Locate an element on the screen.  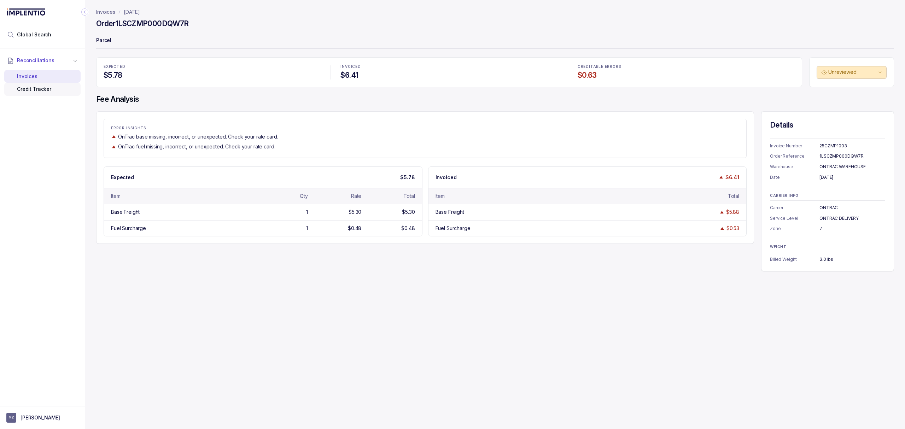
p: Carrier is located at coordinates (795, 208).